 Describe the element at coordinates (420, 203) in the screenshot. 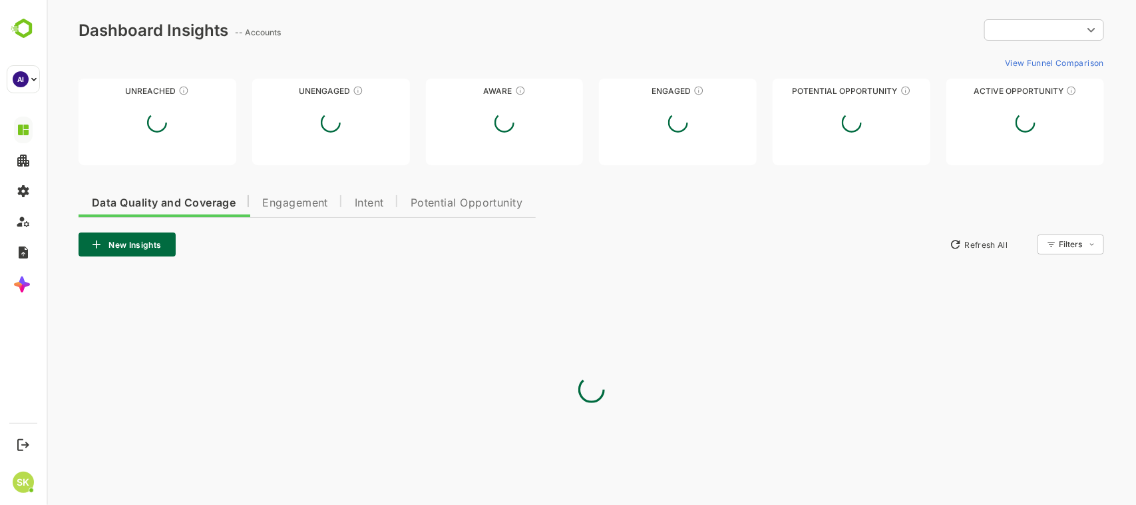

I see `span: Potential Opportunity` at that location.